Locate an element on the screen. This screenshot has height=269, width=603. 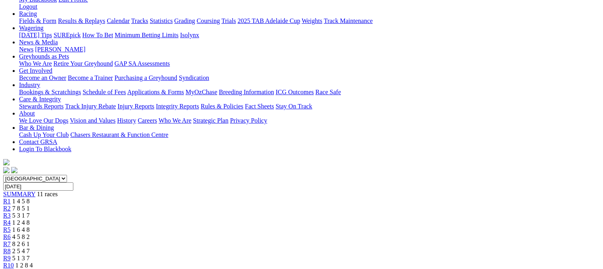
a: Bar & Dining is located at coordinates (36, 128).